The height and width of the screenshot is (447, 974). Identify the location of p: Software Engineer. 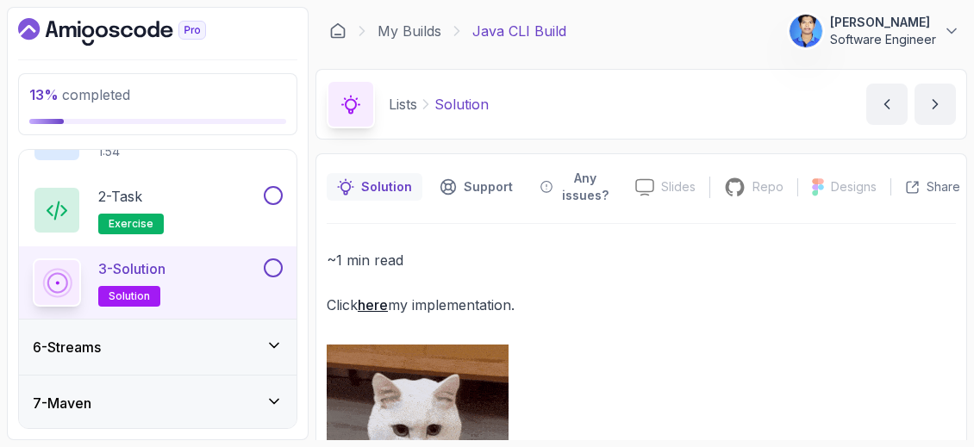
(883, 40).